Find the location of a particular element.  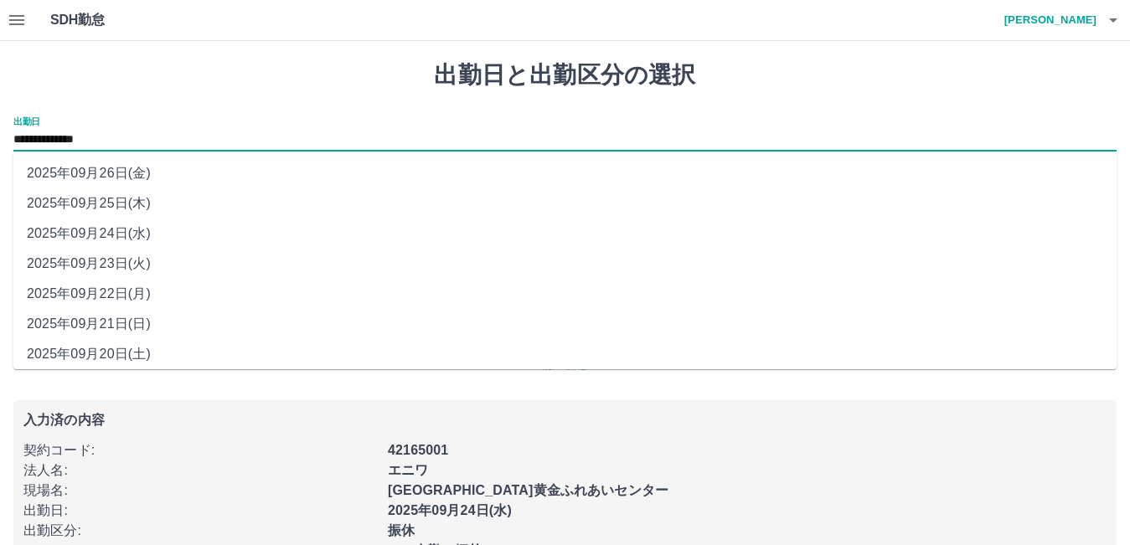

li: 2025年09月24日(水) is located at coordinates (564, 234).